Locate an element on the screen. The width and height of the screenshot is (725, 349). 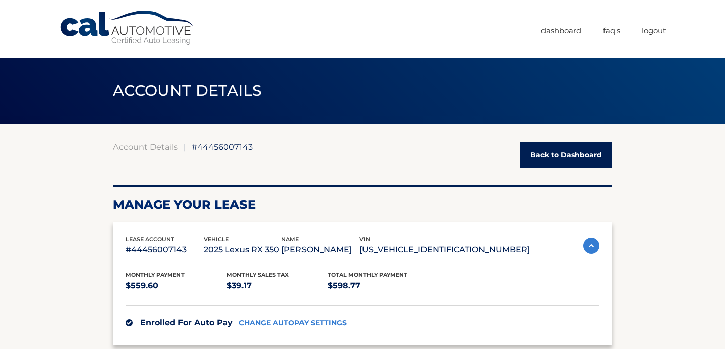
p: #44456007143 is located at coordinates (164, 250).